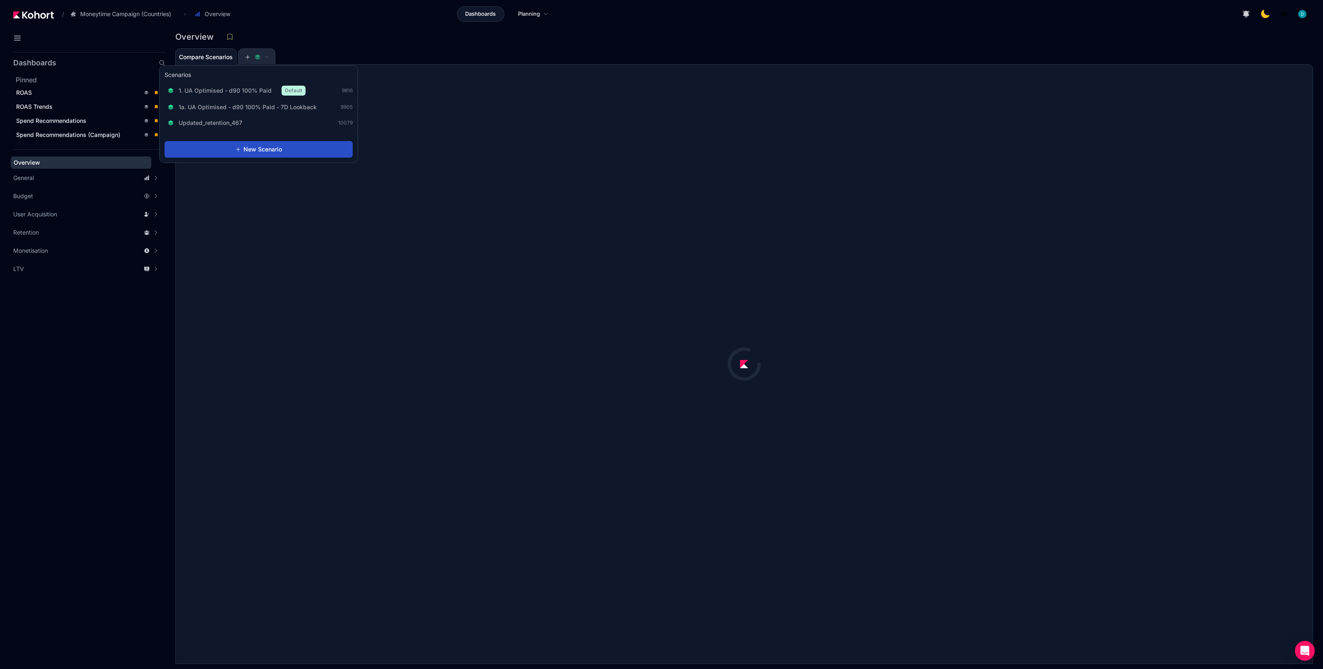 This screenshot has height=669, width=1323. What do you see at coordinates (294, 91) in the screenshot?
I see `span: Default` at bounding box center [294, 91].